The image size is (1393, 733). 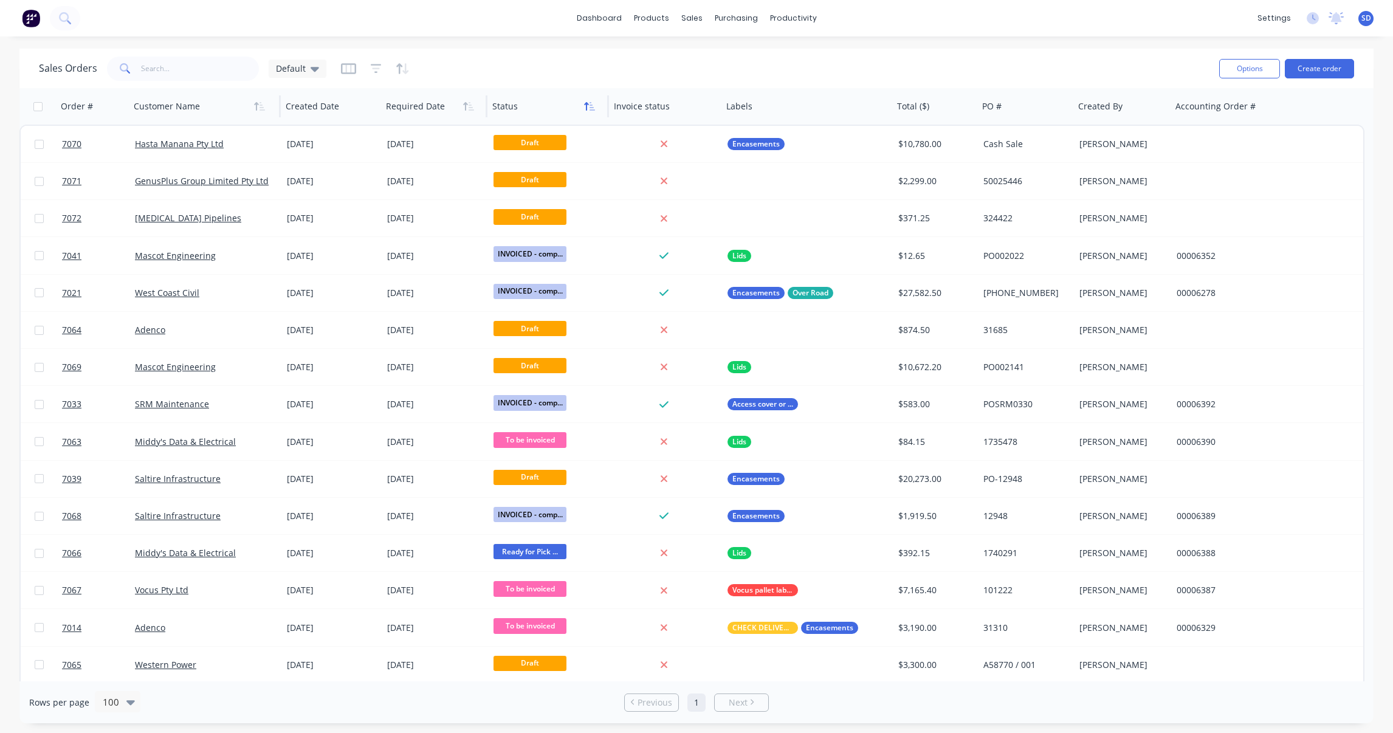 What do you see at coordinates (185, 441) in the screenshot?
I see `a: Middy's Data & Electrical` at bounding box center [185, 441].